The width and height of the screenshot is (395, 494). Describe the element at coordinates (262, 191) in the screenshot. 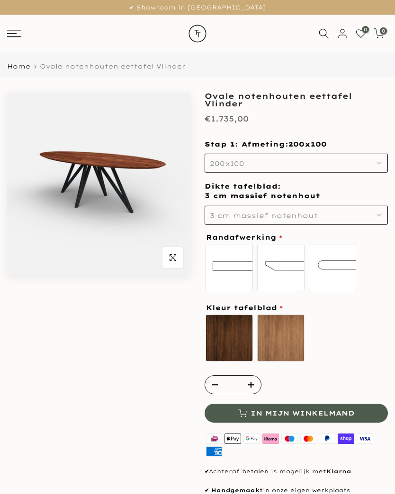

I see `span: Dikte tafelblad:` at that location.